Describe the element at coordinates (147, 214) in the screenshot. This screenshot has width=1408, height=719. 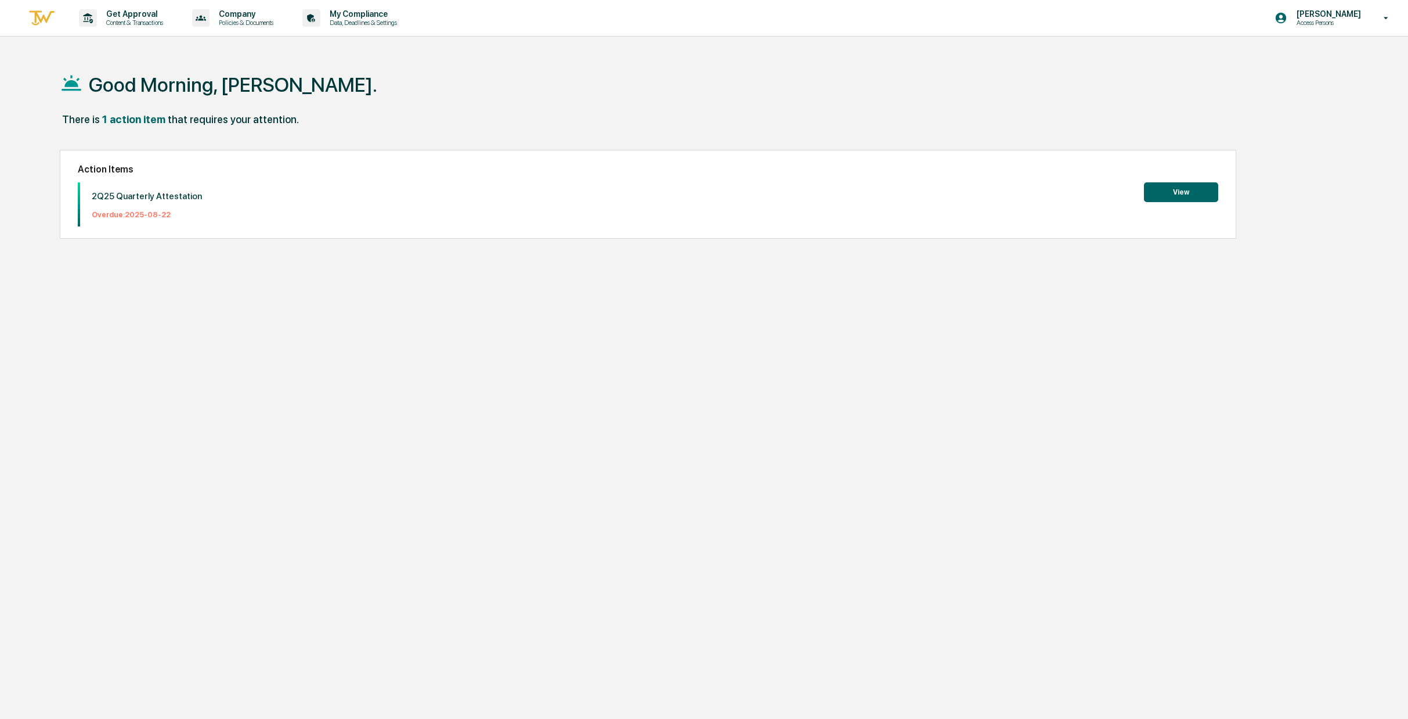
I see `p: Overdue: 2025-08-22` at that location.